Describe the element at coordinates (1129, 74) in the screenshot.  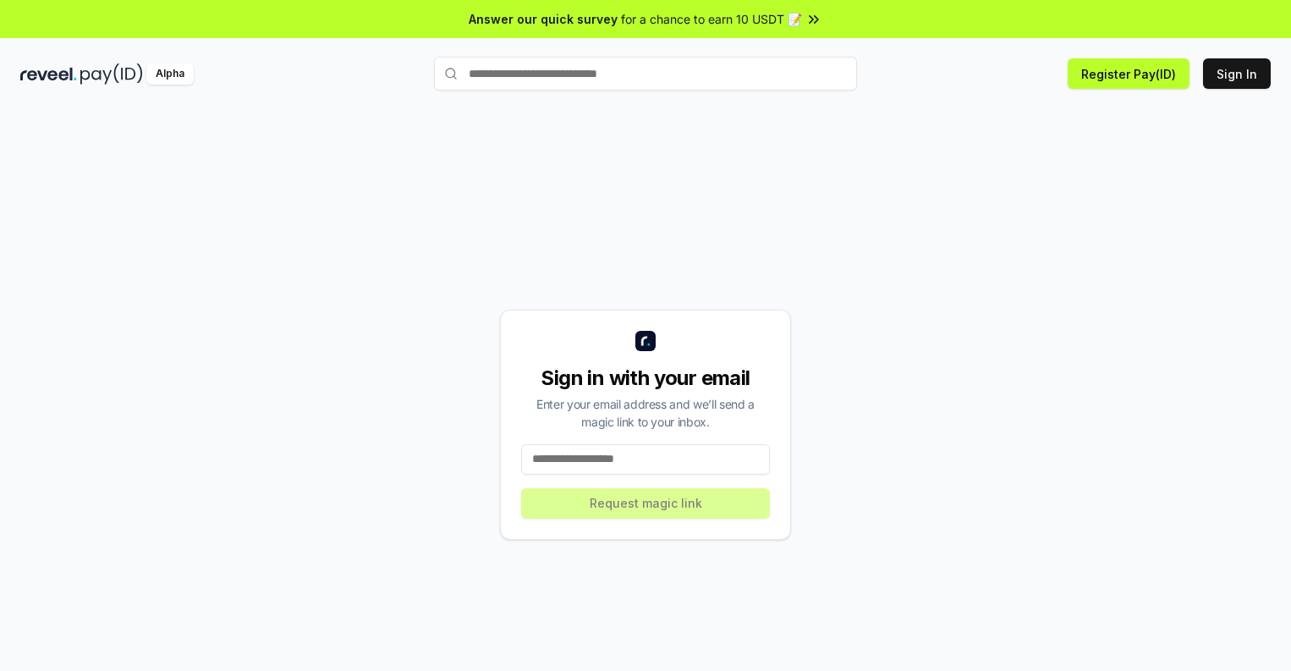
I see `button: Register Pay(ID)` at that location.